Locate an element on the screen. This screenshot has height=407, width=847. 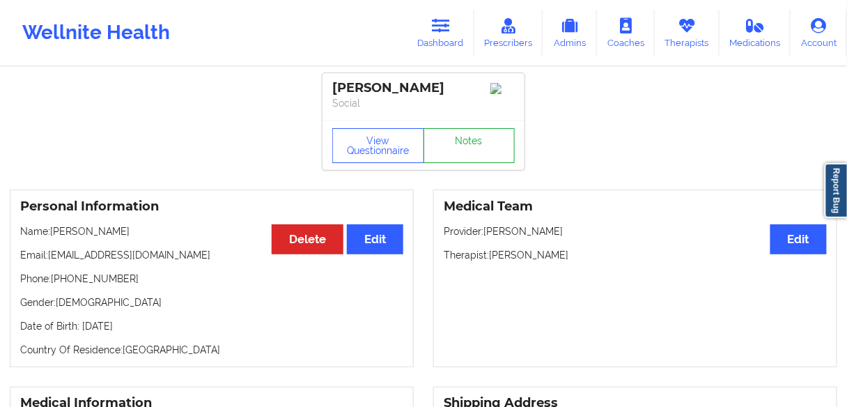
a: Report Bug is located at coordinates (836, 190).